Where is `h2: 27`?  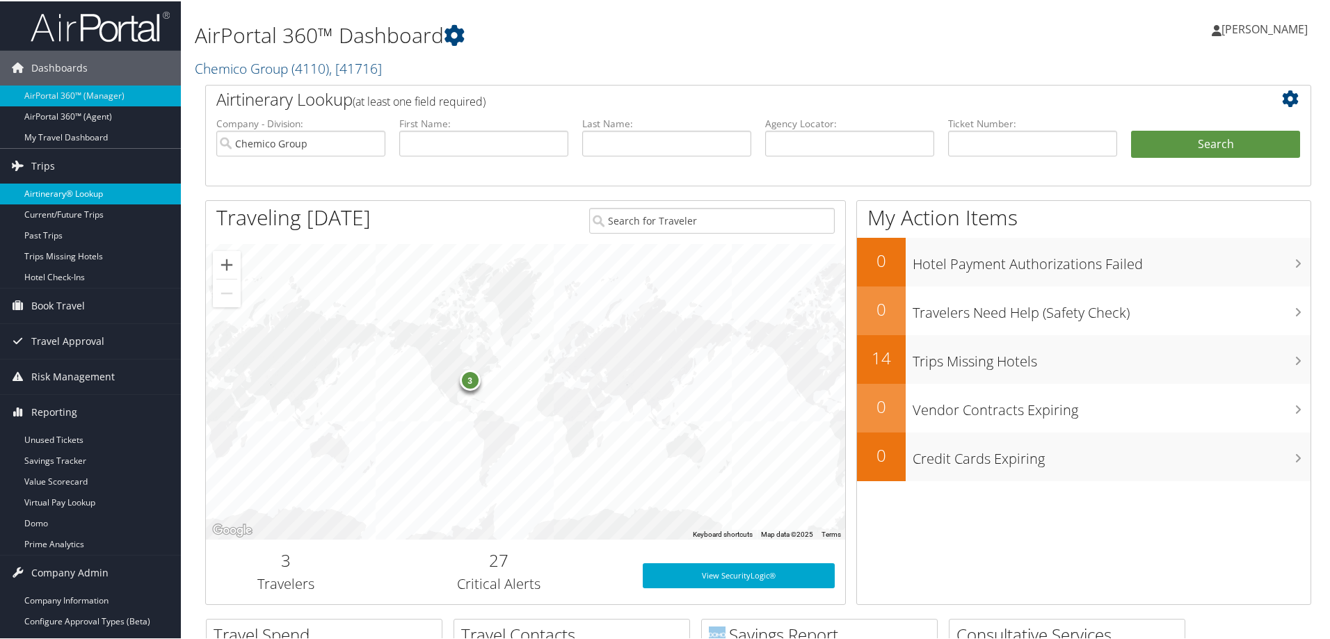 h2: 27 is located at coordinates (499, 559).